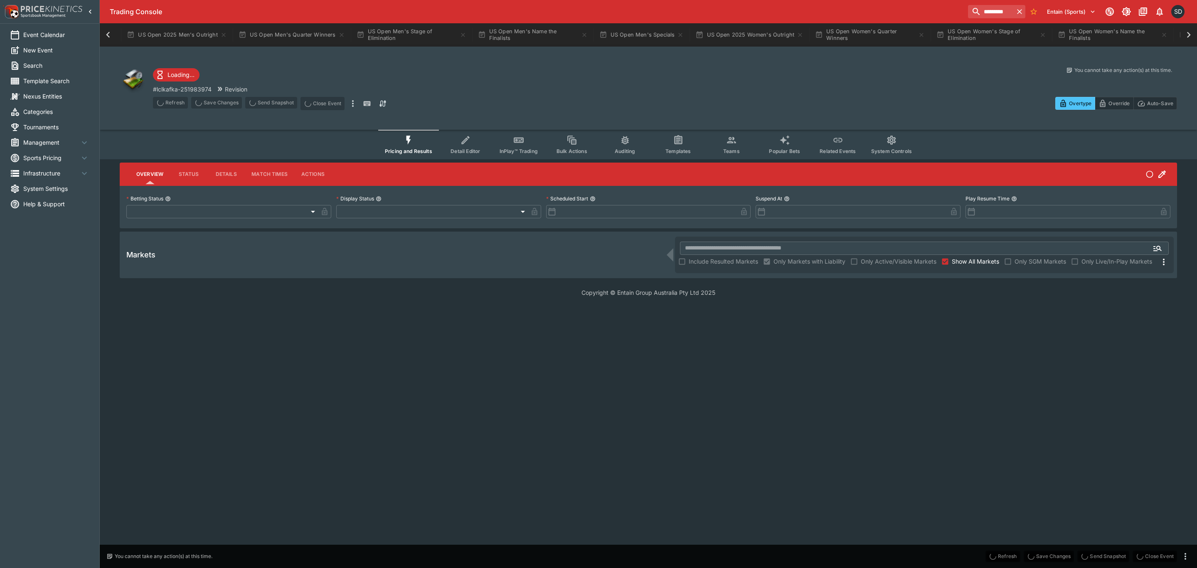  What do you see at coordinates (837, 151) in the screenshot?
I see `span: Related Events` at bounding box center [837, 151].